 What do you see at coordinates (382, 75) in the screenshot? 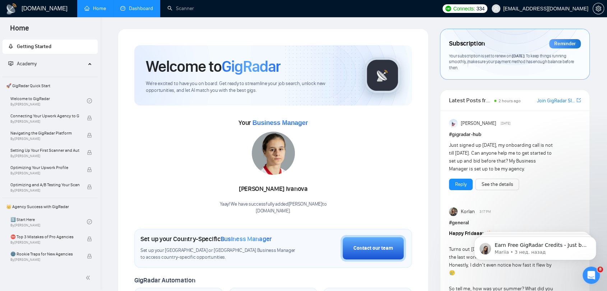
I see `img: gigradar-logo.png` at bounding box center [382, 75].